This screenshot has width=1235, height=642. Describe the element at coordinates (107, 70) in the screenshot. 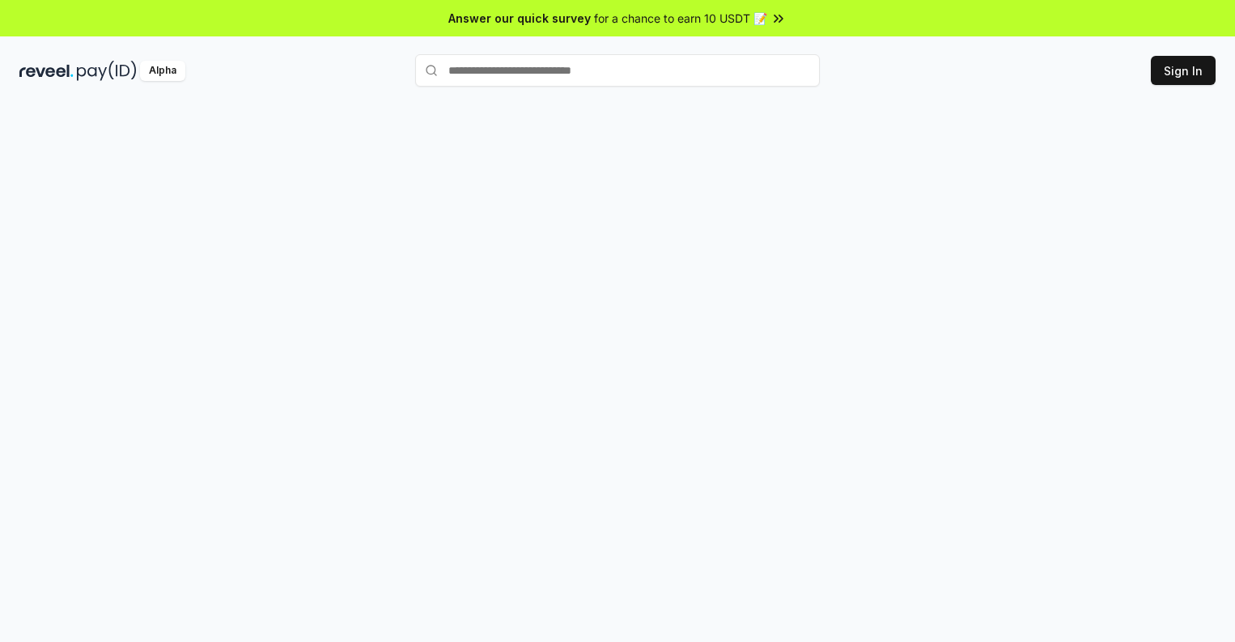

I see `img: pay_id` at that location.